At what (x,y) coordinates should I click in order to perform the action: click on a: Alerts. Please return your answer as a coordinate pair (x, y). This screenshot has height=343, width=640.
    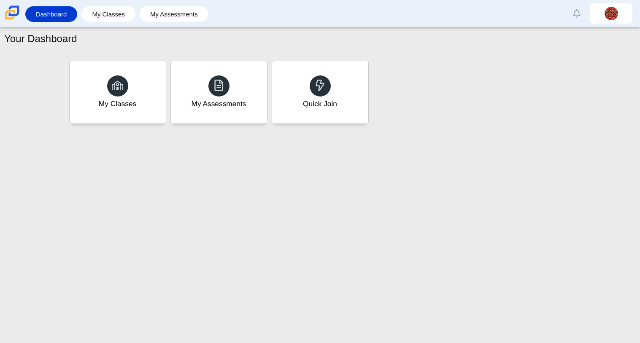
    Looking at the image, I should click on (576, 13).